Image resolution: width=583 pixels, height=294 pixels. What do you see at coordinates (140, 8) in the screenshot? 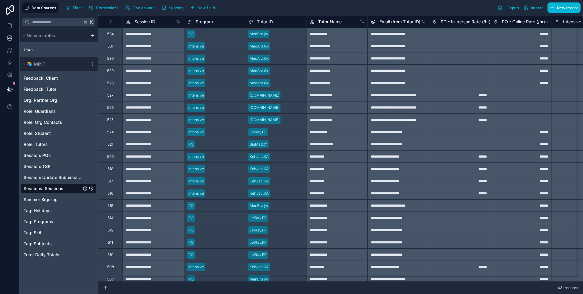
I see `button: Find column` at bounding box center [140, 8].